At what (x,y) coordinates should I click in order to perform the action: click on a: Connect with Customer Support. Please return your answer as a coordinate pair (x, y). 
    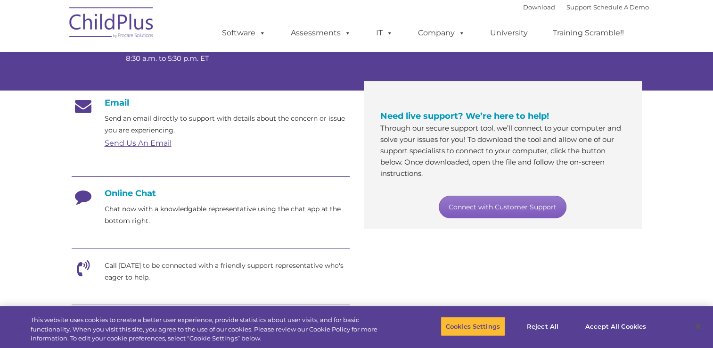
    Looking at the image, I should click on (502, 207).